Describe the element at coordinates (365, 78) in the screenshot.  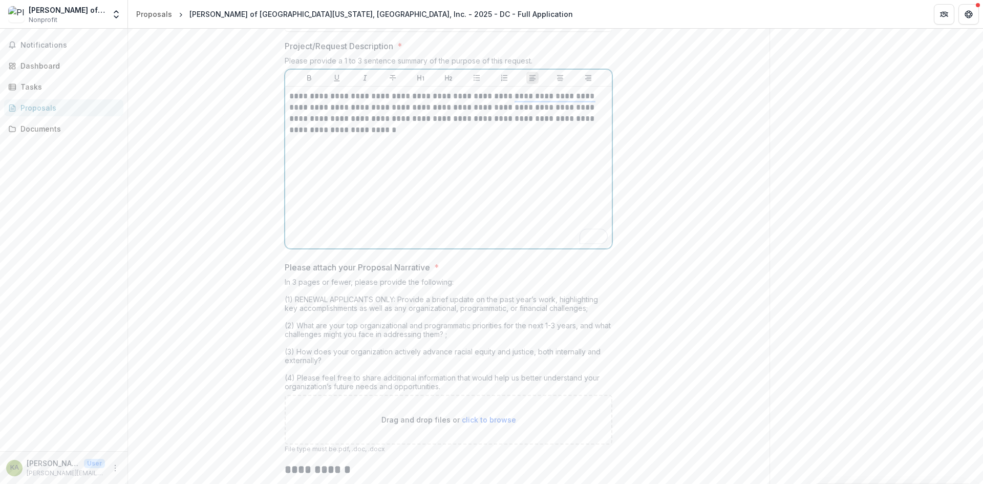
I see `button: Italicize` at that location.